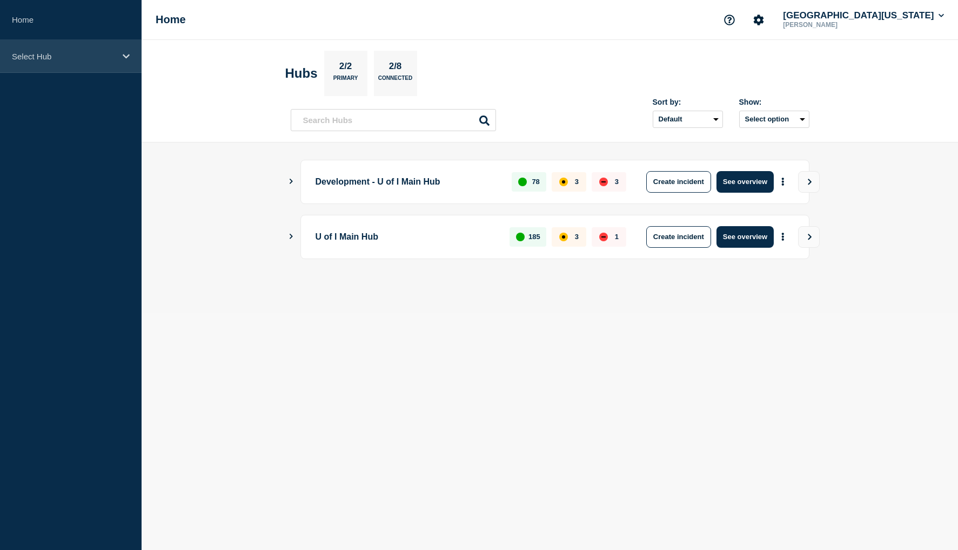 This screenshot has width=958, height=550. I want to click on p: Connected, so click(395, 80).